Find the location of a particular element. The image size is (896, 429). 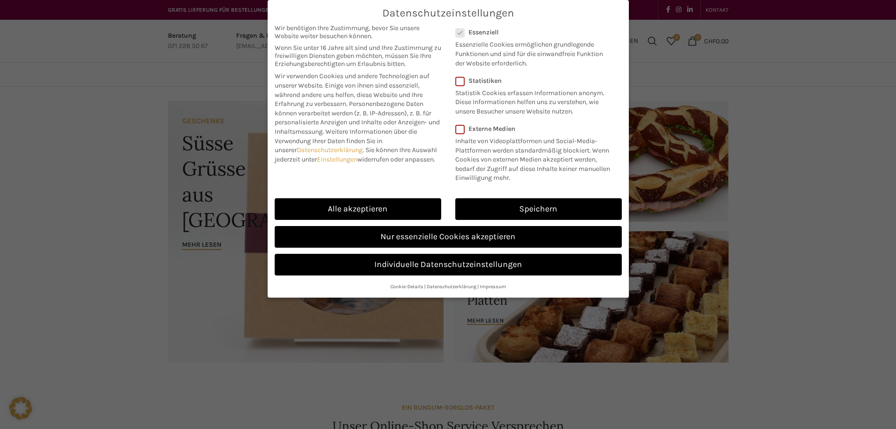

a: Cookie-Details is located at coordinates (407, 286).